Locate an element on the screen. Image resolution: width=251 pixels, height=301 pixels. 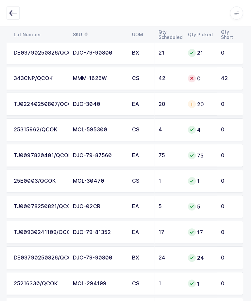
div: 25216330/QCOK is located at coordinates (40, 282).